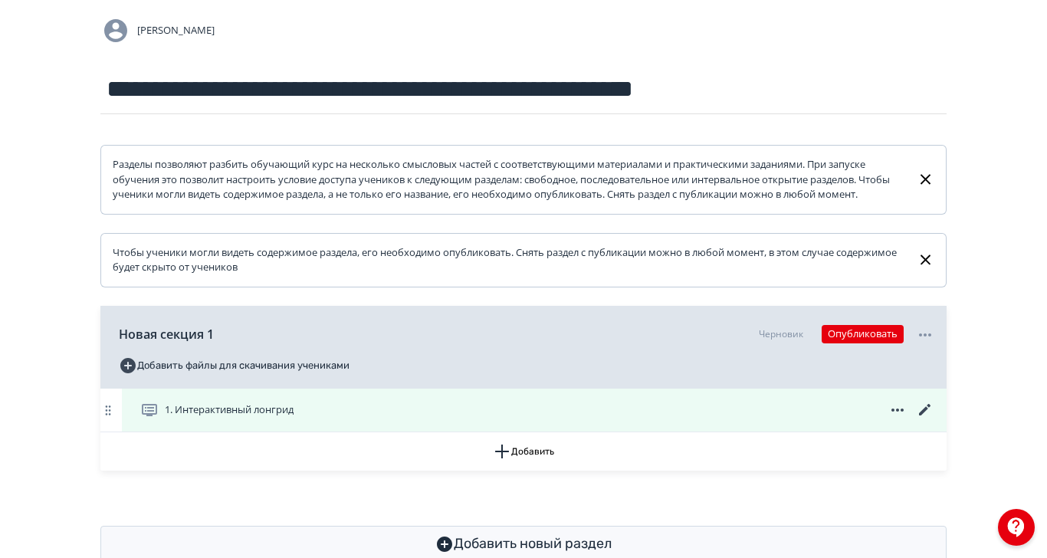  What do you see at coordinates (523, 451) in the screenshot?
I see `button: Добавить` at bounding box center [523, 451].